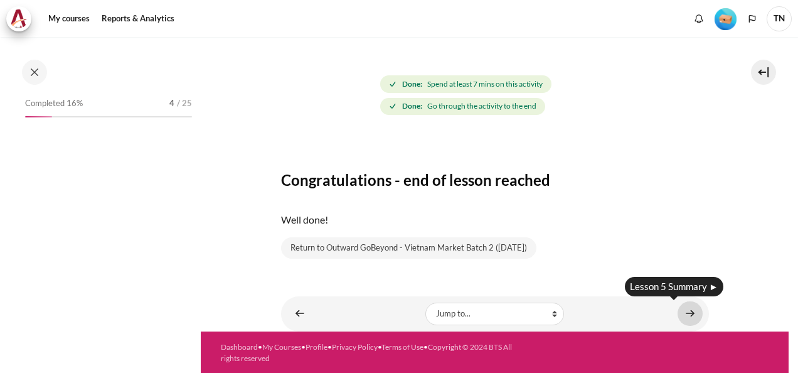  What do you see at coordinates (316, 346) in the screenshot?
I see `a: Profile` at bounding box center [316, 346].